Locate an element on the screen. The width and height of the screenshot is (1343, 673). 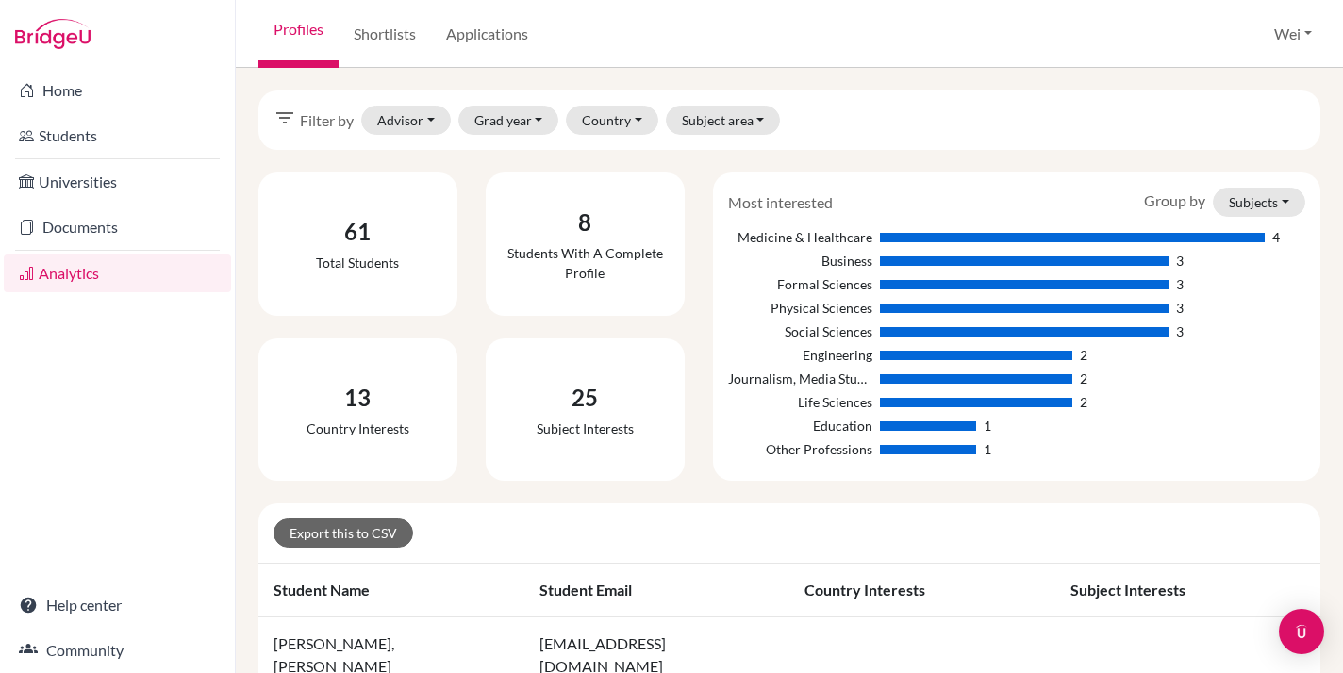
div: Journalism, Media Studies & Communication is located at coordinates (800, 378).